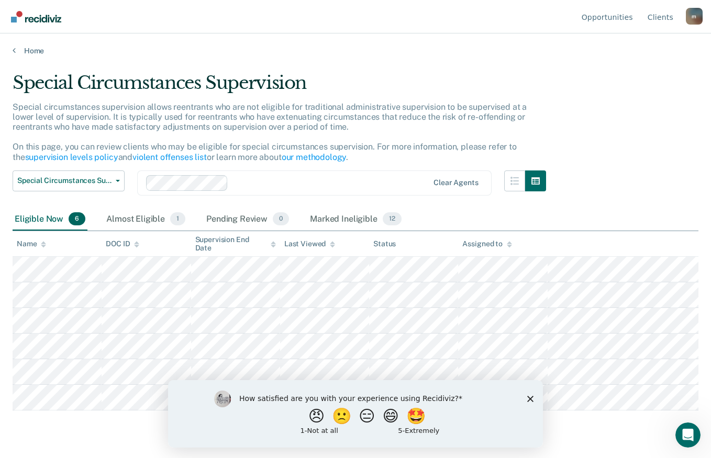 This screenshot has width=711, height=458. I want to click on div: Name, so click(31, 244).